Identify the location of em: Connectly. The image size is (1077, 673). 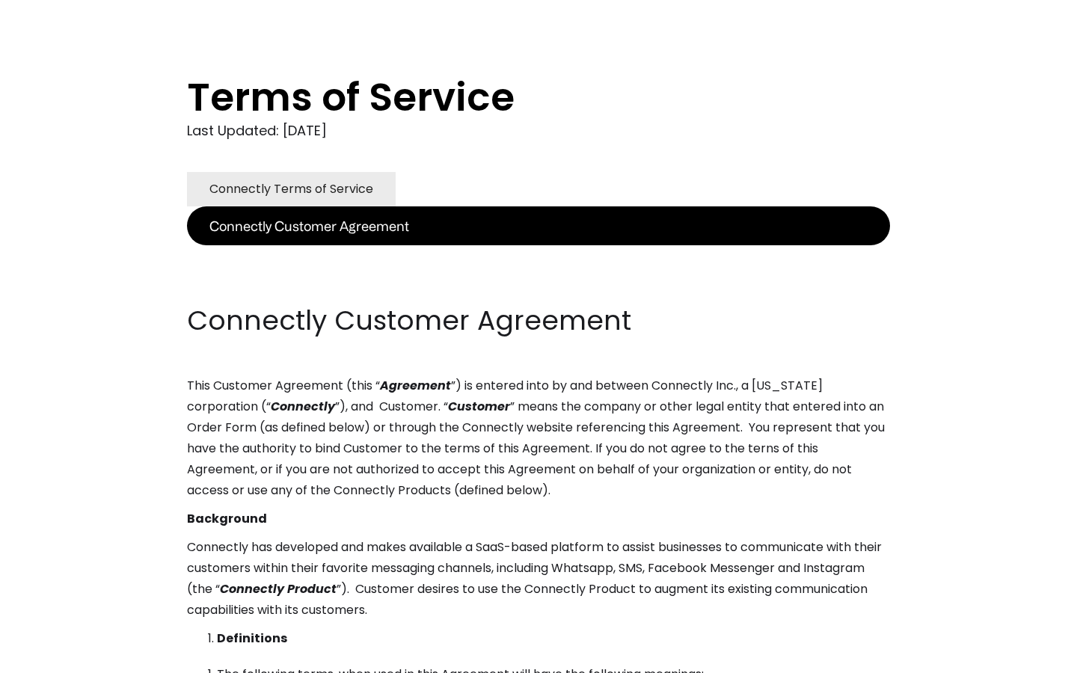
(303, 406).